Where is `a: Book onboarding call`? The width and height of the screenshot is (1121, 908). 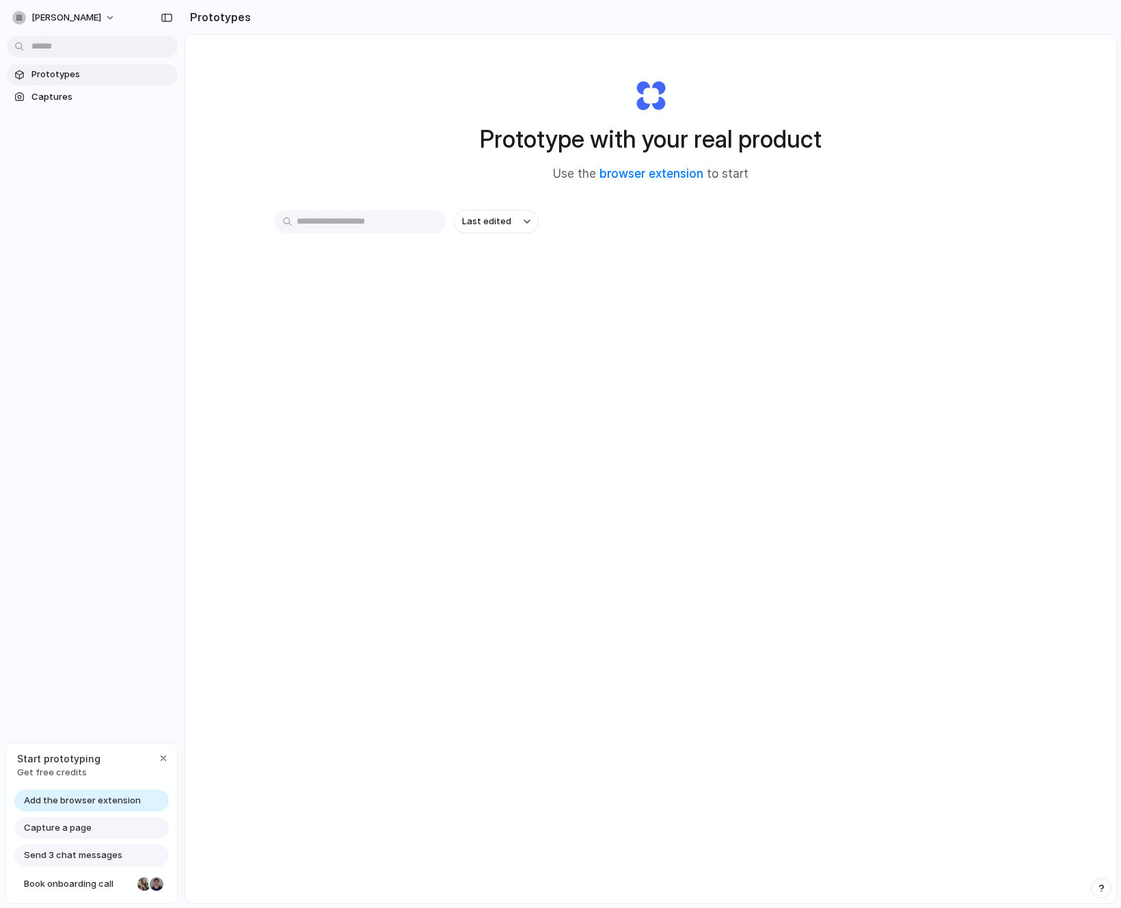
a: Book onboarding call is located at coordinates (92, 884).